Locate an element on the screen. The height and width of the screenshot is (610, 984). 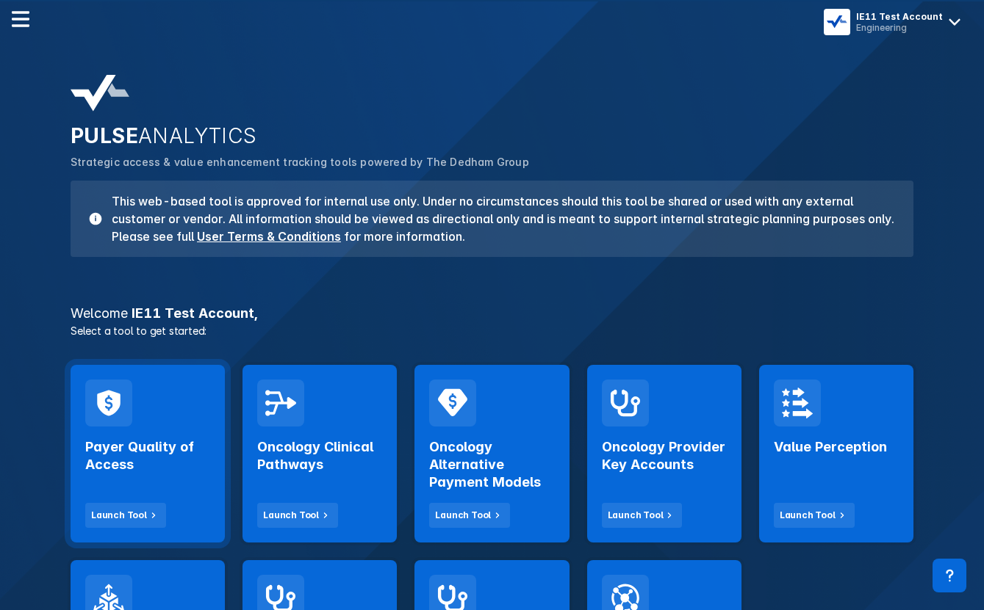
a: Value PerceptionLaunch Tool is located at coordinates (836, 454).